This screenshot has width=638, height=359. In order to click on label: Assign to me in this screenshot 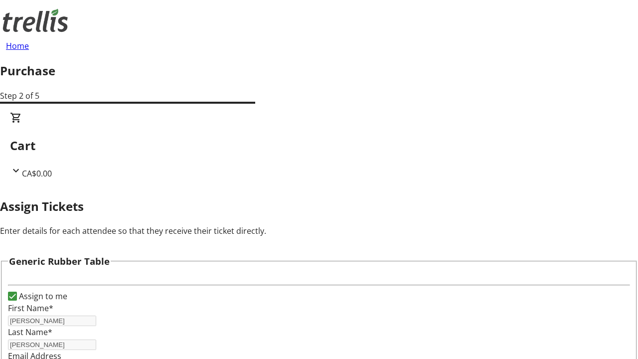, I will do `click(42, 296)`.